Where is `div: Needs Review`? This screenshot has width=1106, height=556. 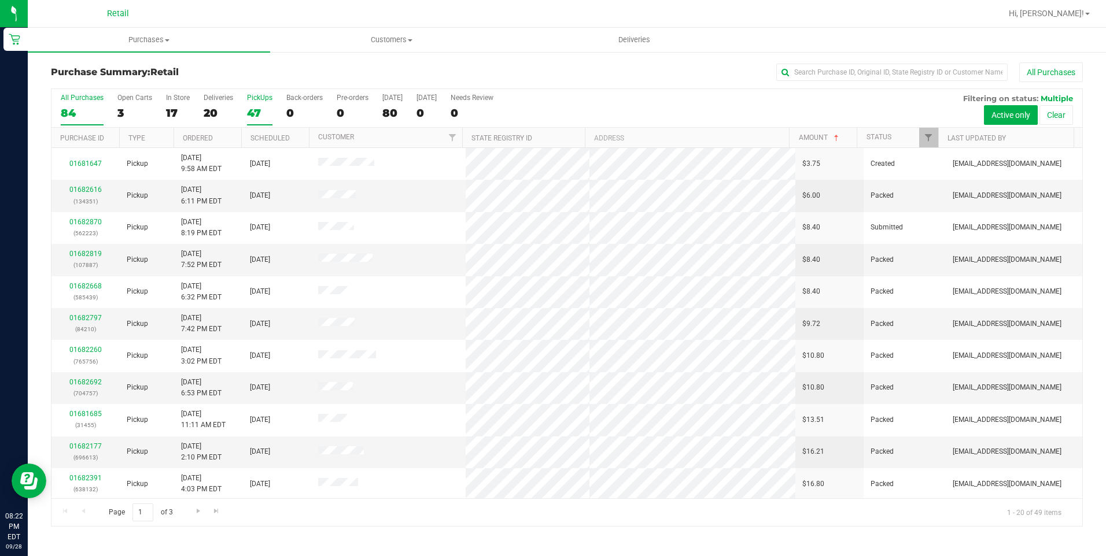 div: Needs Review is located at coordinates (472, 98).